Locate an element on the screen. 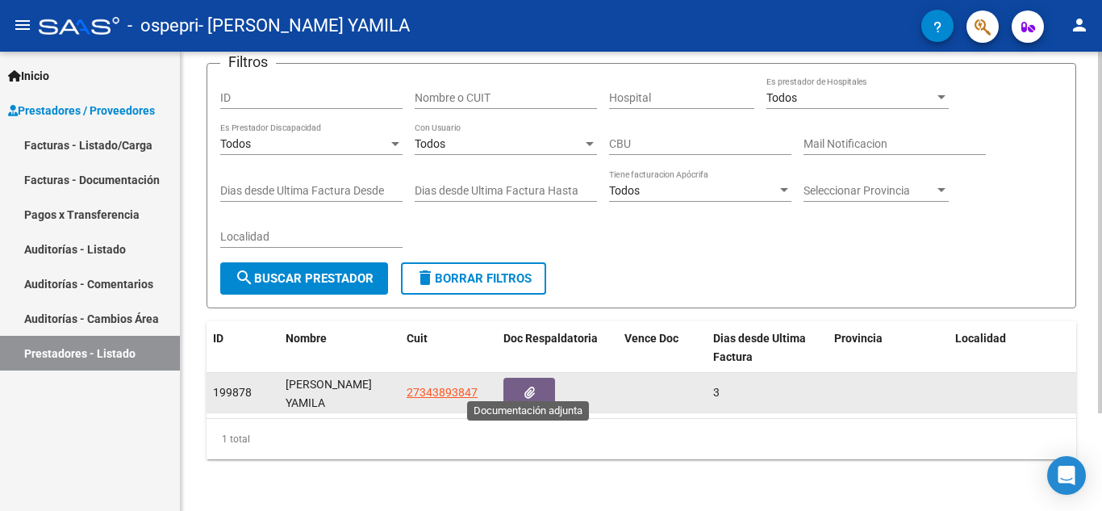  datatable-header-cell: Nombre is located at coordinates (340, 348).